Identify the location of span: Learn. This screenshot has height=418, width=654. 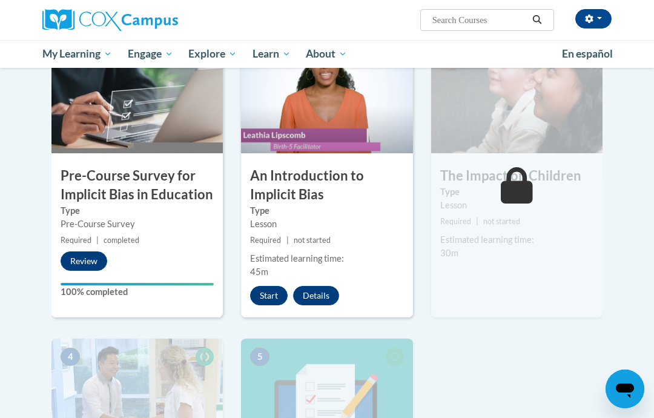
(271, 54).